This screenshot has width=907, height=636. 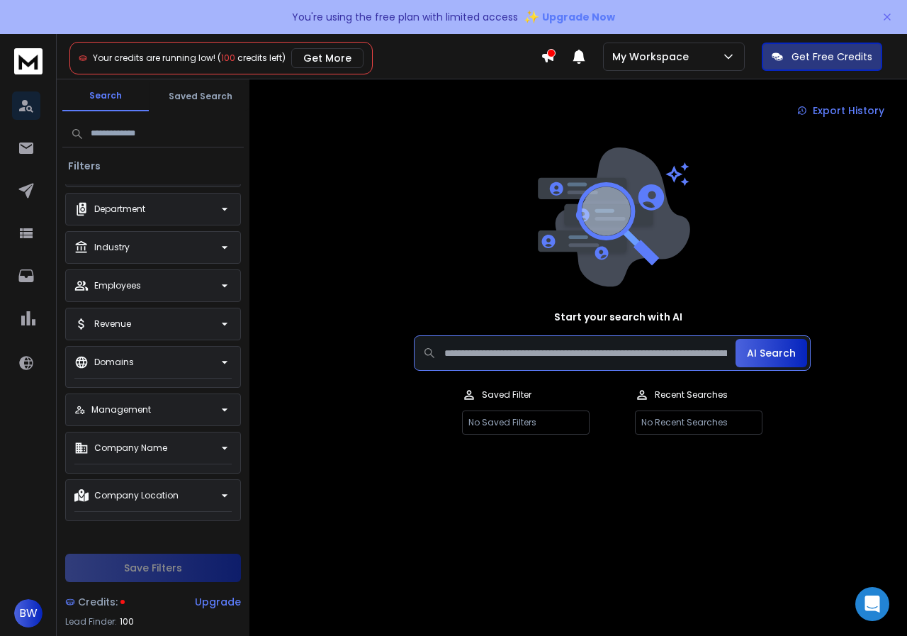 What do you see at coordinates (832, 57) in the screenshot?
I see `p: Get Free Credits` at bounding box center [832, 57].